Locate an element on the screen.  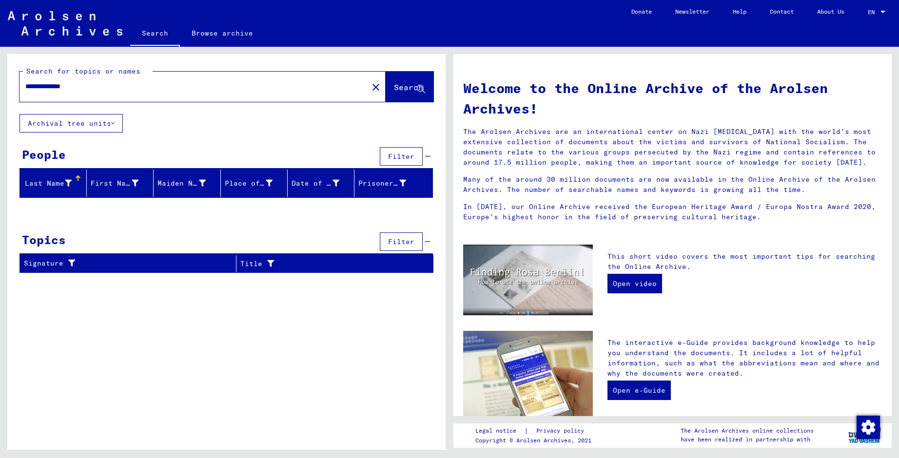
mat-label: Search for topics or names is located at coordinates (83, 71).